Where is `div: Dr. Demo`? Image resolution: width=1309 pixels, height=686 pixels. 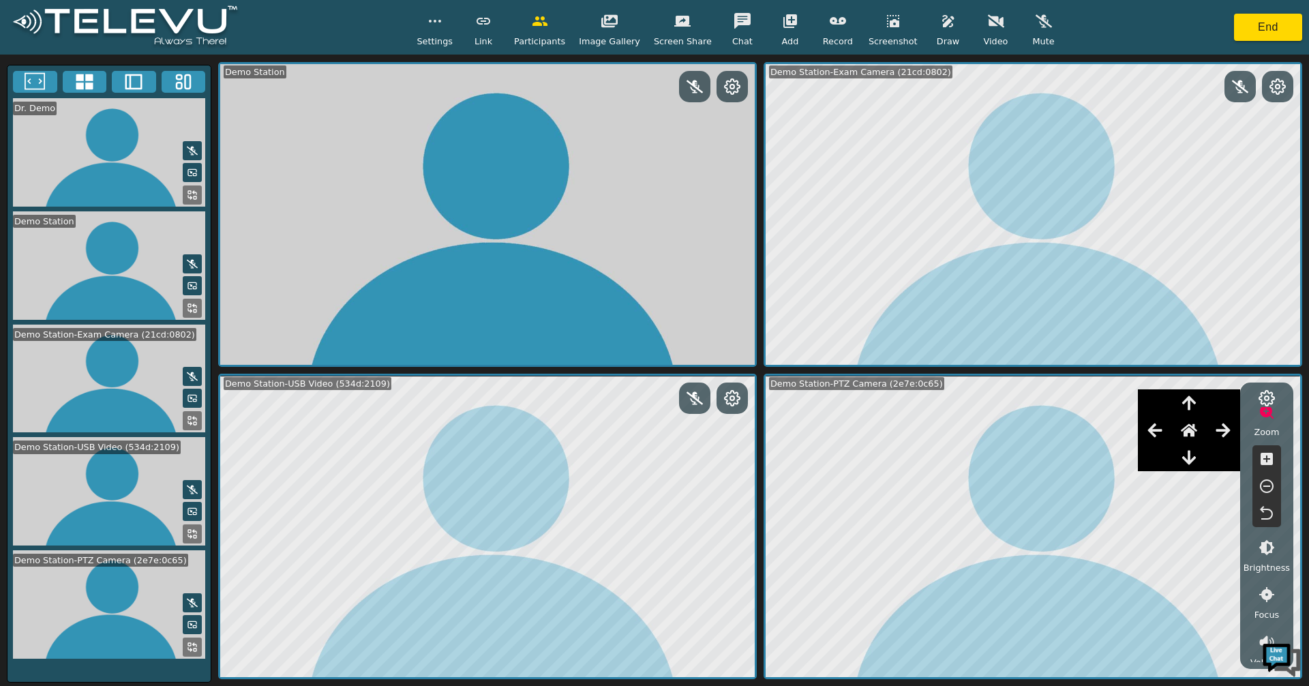 div: Dr. Demo is located at coordinates (35, 108).